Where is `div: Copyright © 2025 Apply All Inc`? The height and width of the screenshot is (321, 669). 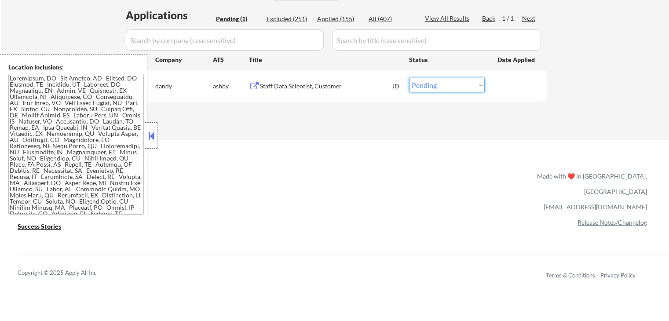
div: Copyright © 2025 Apply All Inc is located at coordinates (68, 273).